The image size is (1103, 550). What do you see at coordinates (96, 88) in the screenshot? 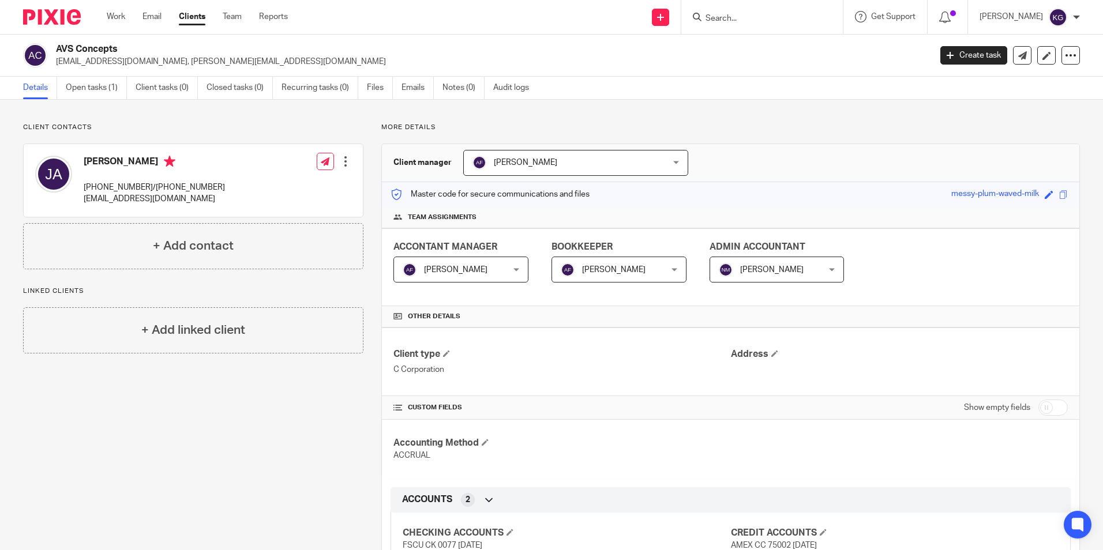
I see `a: Open tasks (1)` at bounding box center [96, 88].